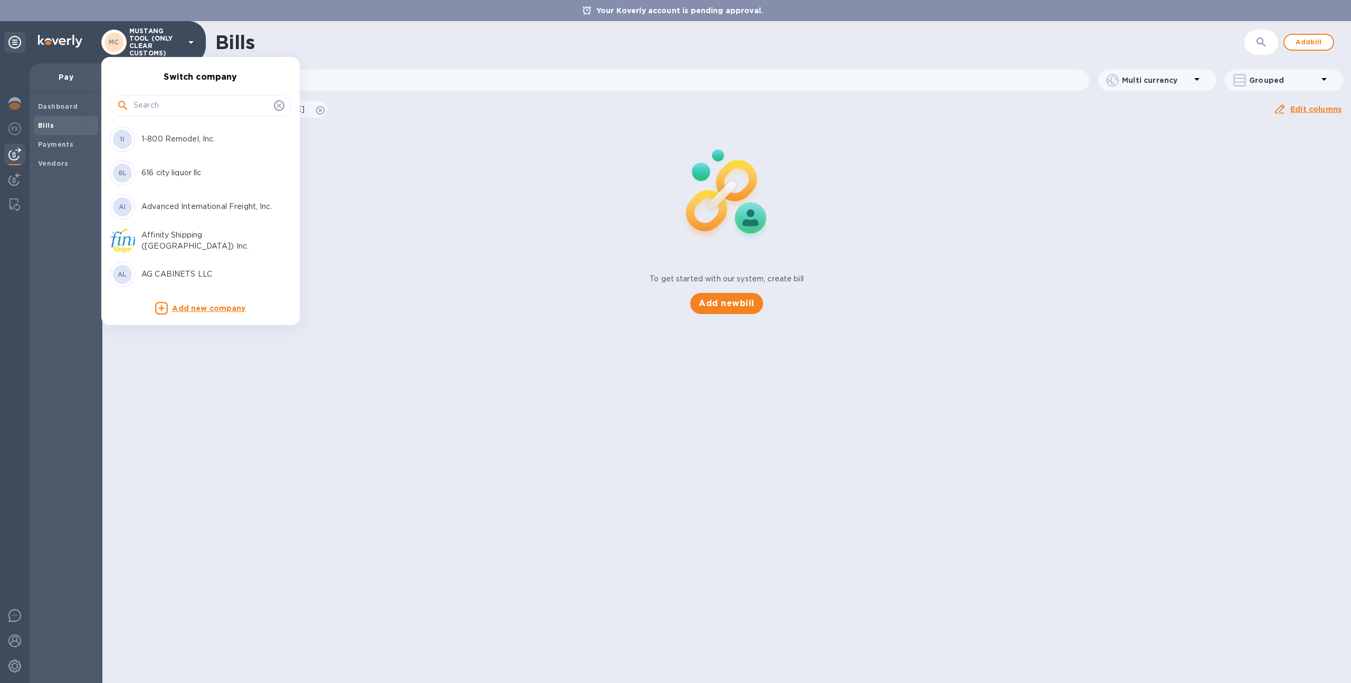 The width and height of the screenshot is (1351, 683). What do you see at coordinates (122, 274) in the screenshot?
I see `b: AL` at bounding box center [122, 274].